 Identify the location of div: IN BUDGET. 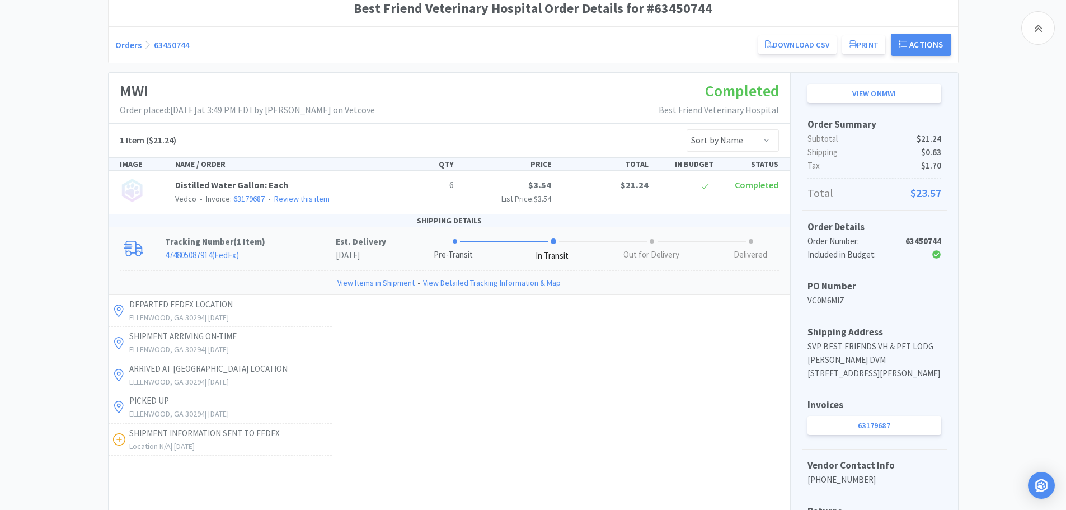
(686, 164).